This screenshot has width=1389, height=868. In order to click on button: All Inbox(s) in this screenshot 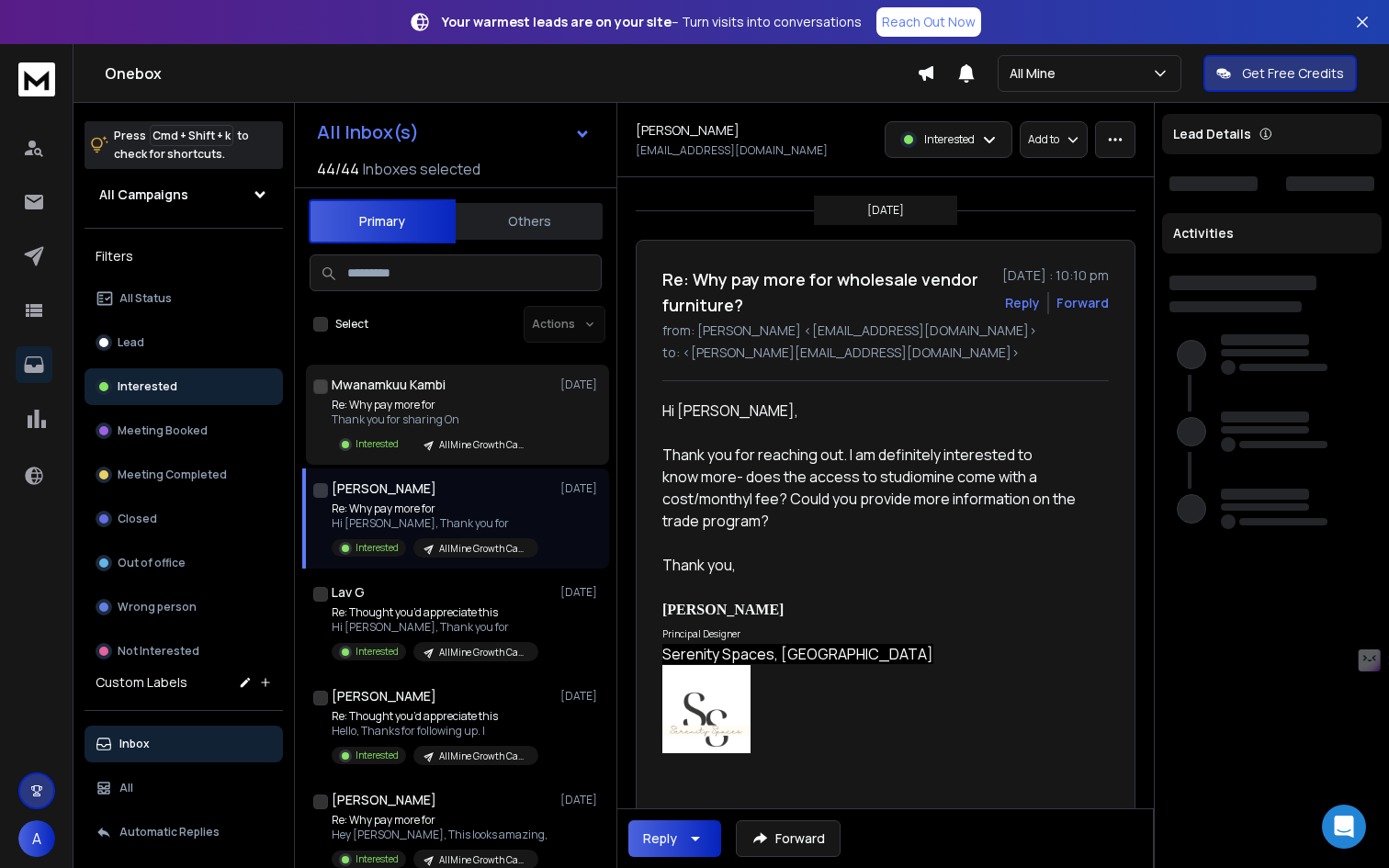, I will do `click(454, 132)`.